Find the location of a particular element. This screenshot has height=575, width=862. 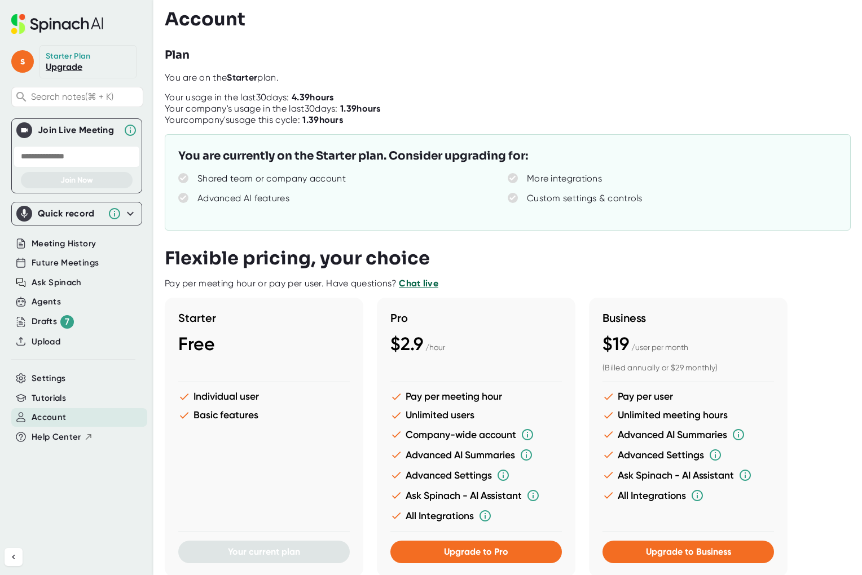

a: Upgrade is located at coordinates (64, 67).